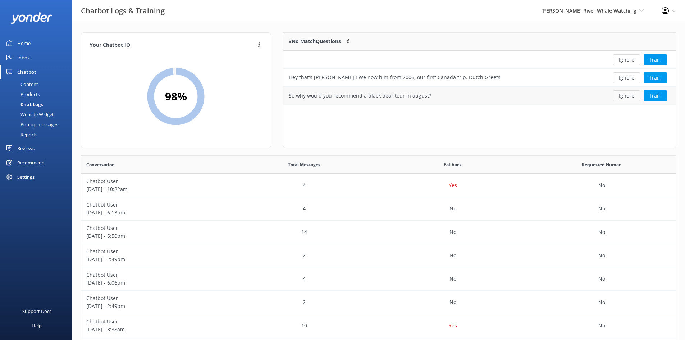  I want to click on div: Reviews, so click(26, 148).